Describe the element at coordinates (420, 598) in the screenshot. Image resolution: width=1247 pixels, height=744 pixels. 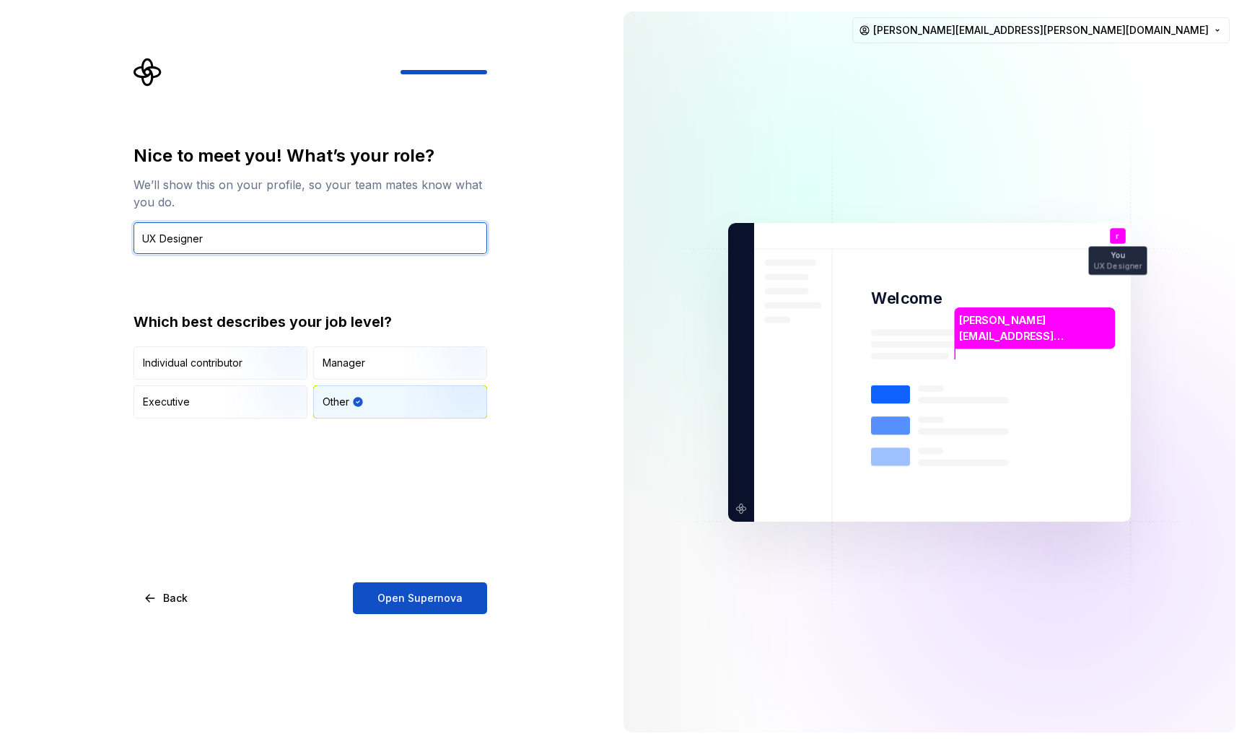
I see `span: Open Supernova` at that location.